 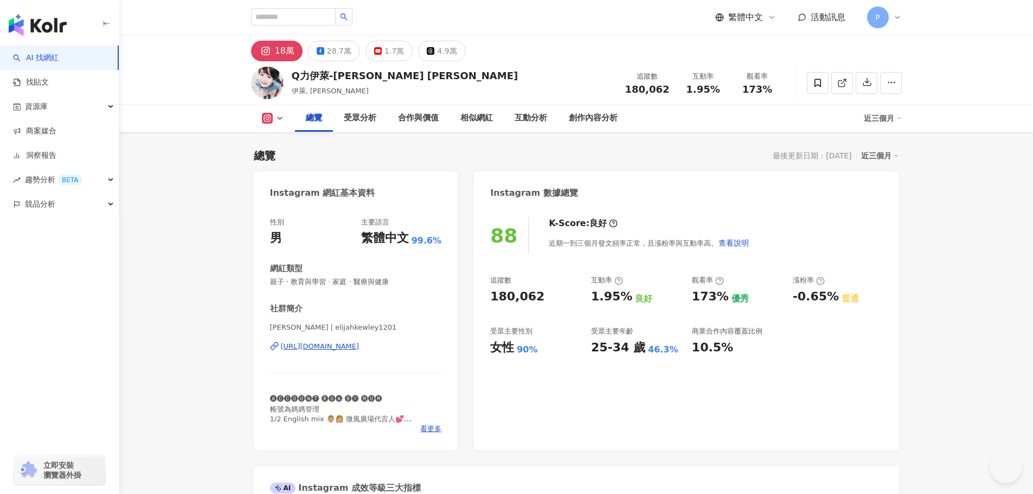 What do you see at coordinates (511, 331) in the screenshot?
I see `div: 受眾主要性別` at bounding box center [511, 331].